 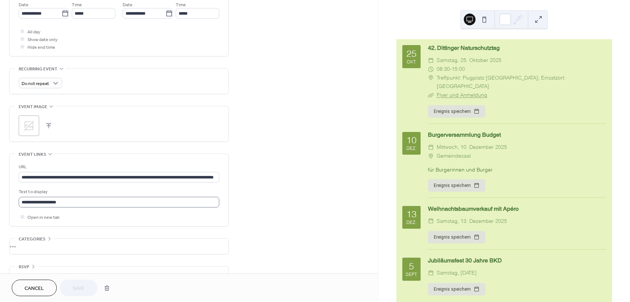 I want to click on div: 5, so click(x=411, y=266).